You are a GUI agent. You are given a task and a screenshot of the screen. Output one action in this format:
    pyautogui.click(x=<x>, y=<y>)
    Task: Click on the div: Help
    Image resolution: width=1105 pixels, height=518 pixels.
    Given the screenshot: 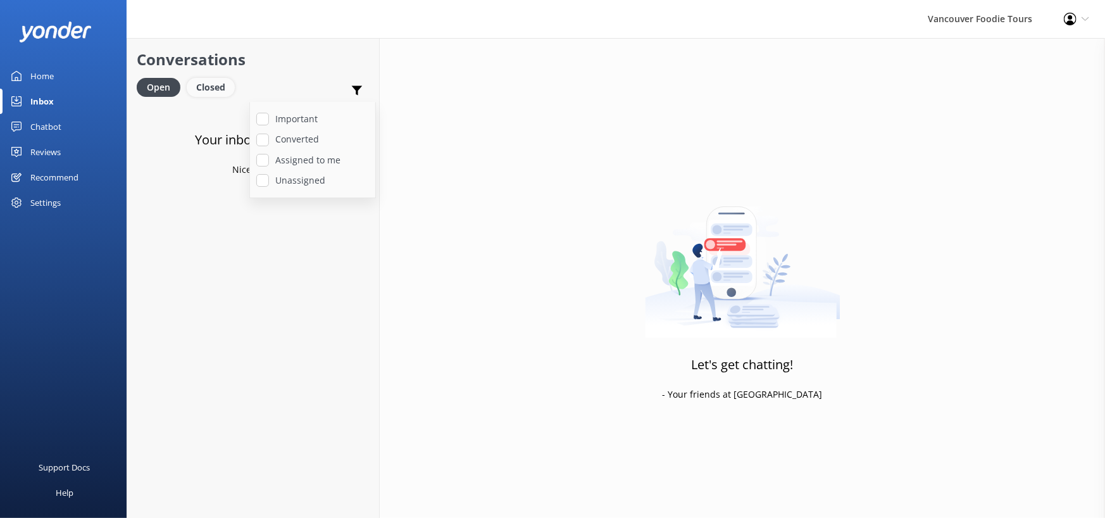 What is the action you would take?
    pyautogui.click(x=65, y=492)
    